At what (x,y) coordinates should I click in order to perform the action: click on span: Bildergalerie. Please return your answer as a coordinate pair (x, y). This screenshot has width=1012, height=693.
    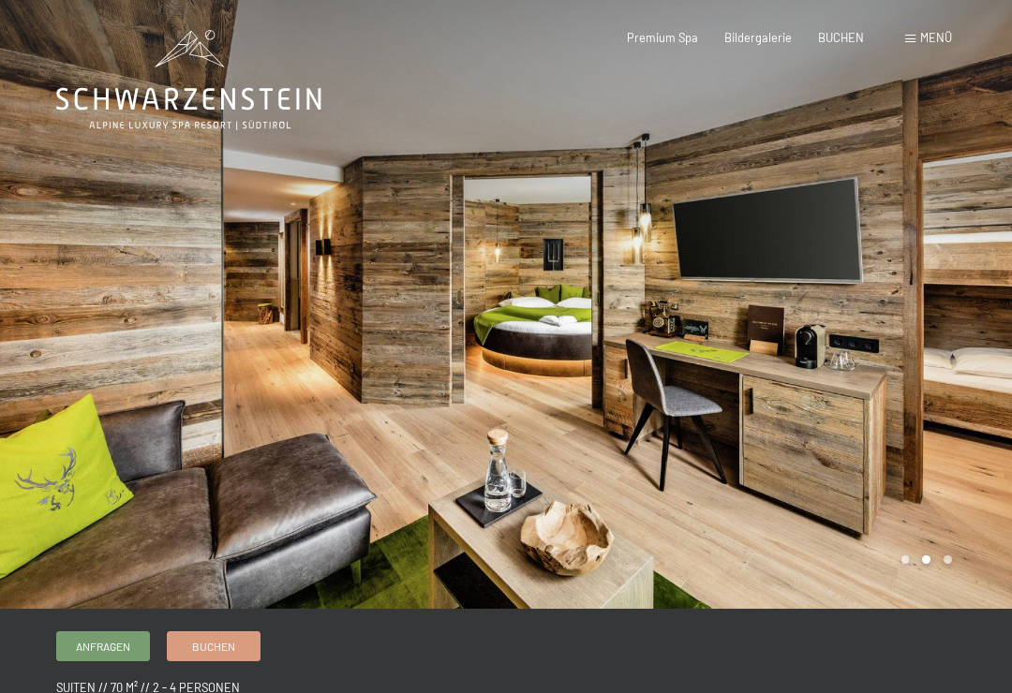
    Looking at the image, I should click on (758, 37).